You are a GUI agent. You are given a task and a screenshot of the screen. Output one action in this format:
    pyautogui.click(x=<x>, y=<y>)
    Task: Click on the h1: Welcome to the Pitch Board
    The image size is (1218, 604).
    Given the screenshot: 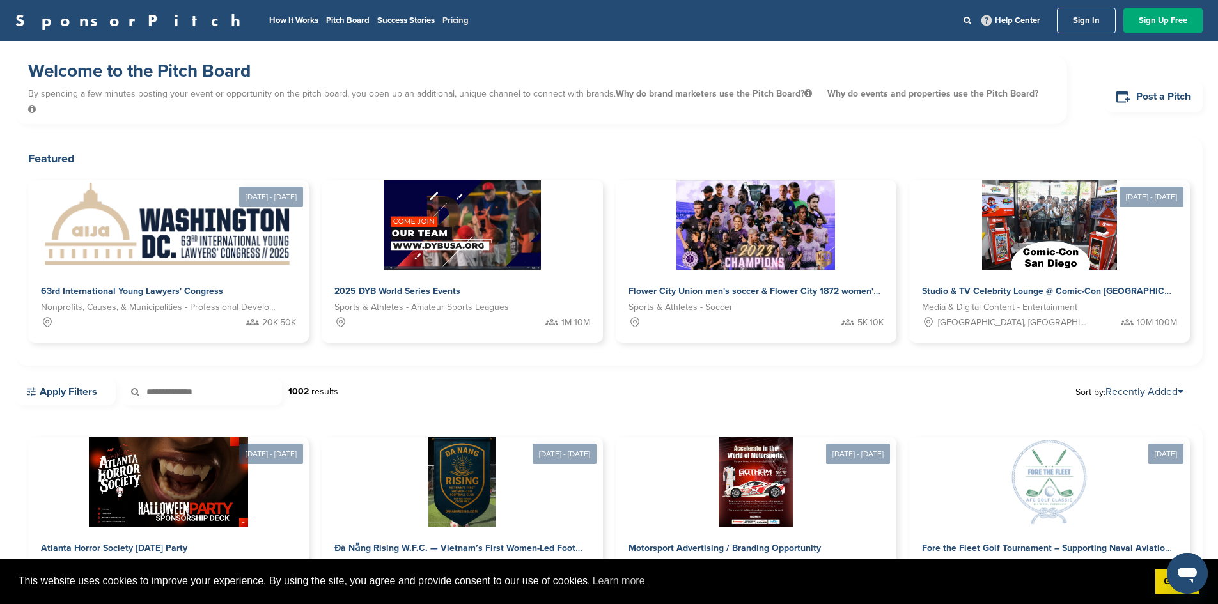 What is the action you would take?
    pyautogui.click(x=541, y=71)
    